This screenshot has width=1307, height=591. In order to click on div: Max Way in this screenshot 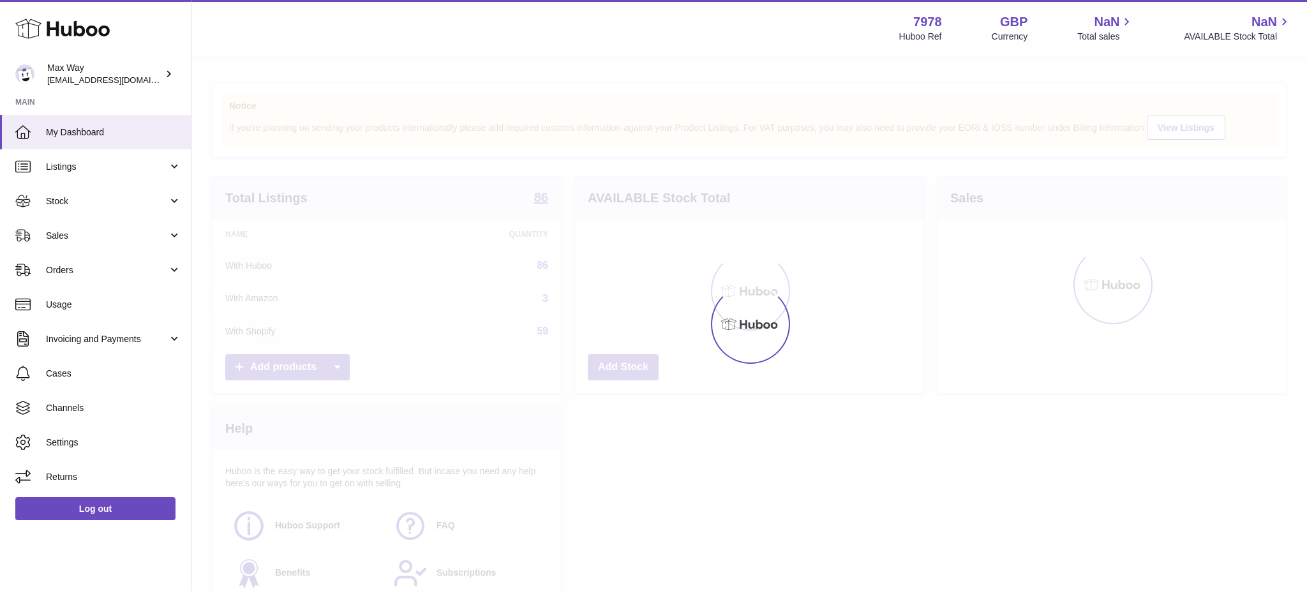, I will do `click(105, 74)`.